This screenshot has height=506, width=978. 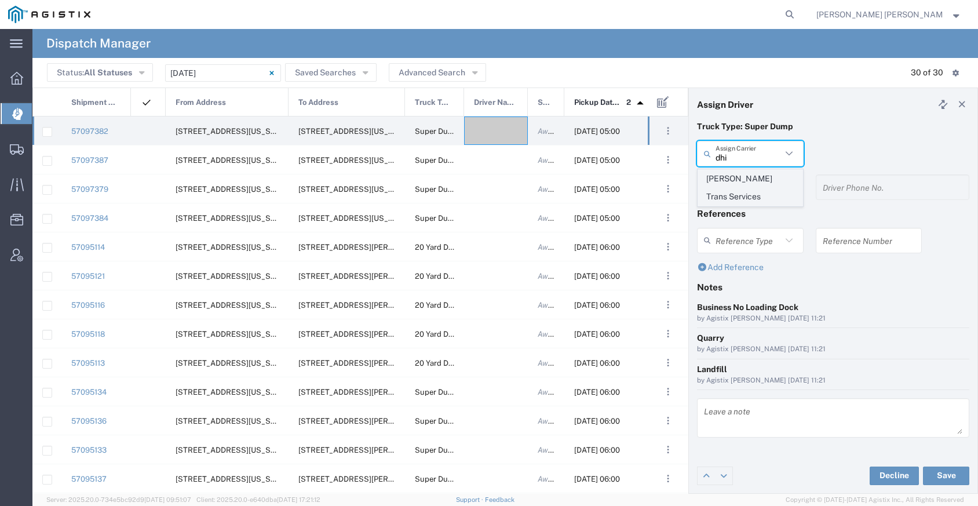 What do you see at coordinates (598, 103) in the screenshot?
I see `span: Pickup Date and Time` at bounding box center [598, 103].